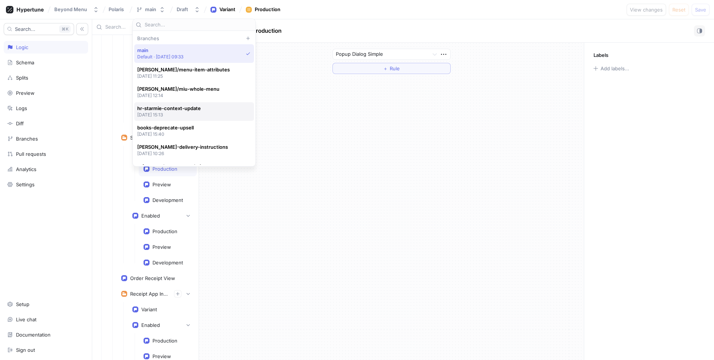  Describe the element at coordinates (46, 335) in the screenshot. I see `a: Documentation` at that location.